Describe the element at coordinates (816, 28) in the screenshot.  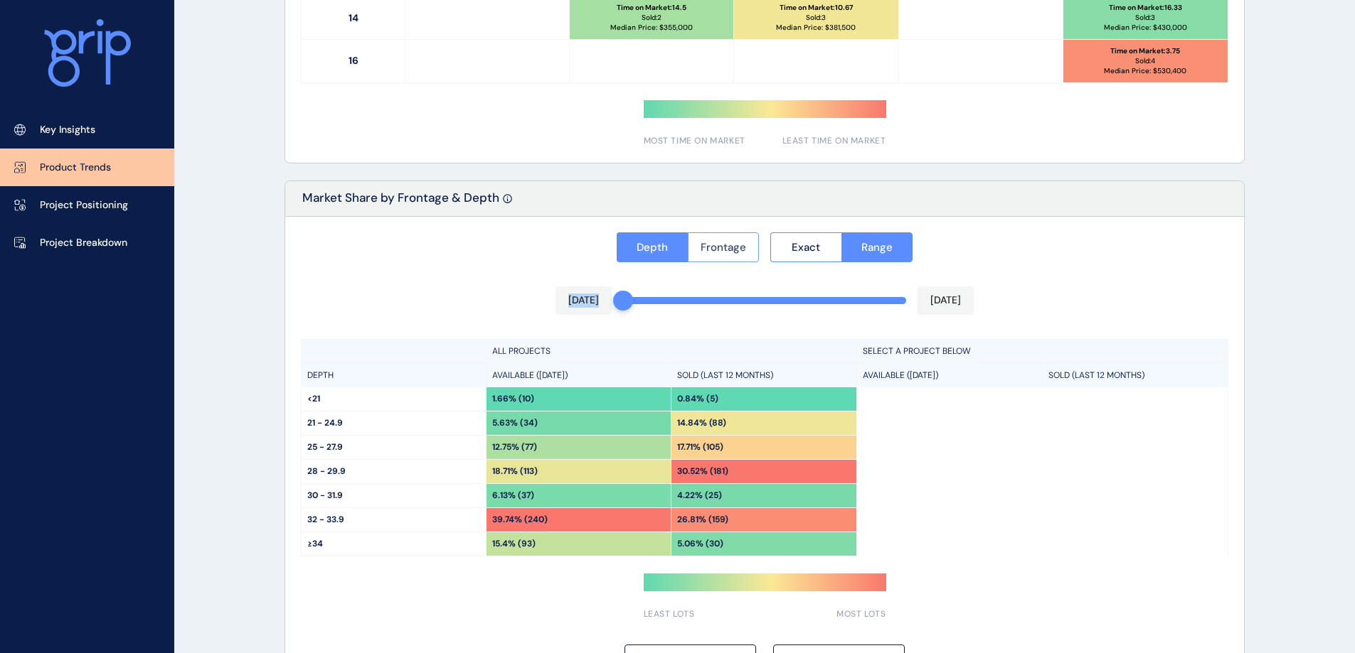
I see `p: Median Price: $ 381,500` at that location.